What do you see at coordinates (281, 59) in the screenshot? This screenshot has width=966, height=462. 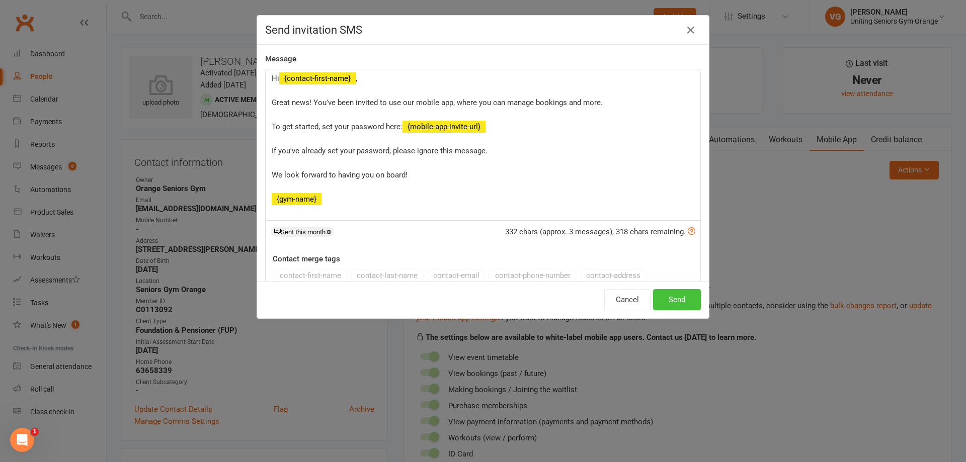 I see `label: Message` at bounding box center [281, 59].